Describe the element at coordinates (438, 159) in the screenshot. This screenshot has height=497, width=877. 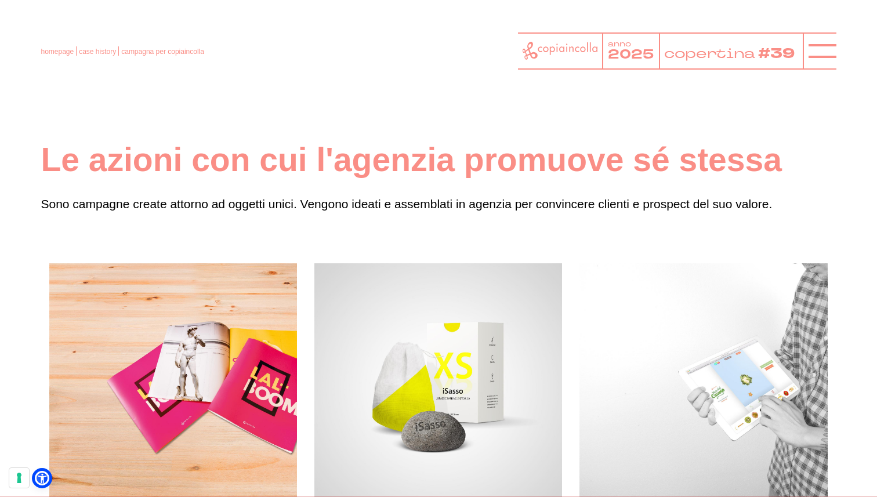
I see `h1: Le azioni con cui l'agenzia promuove sé stessa` at that location.